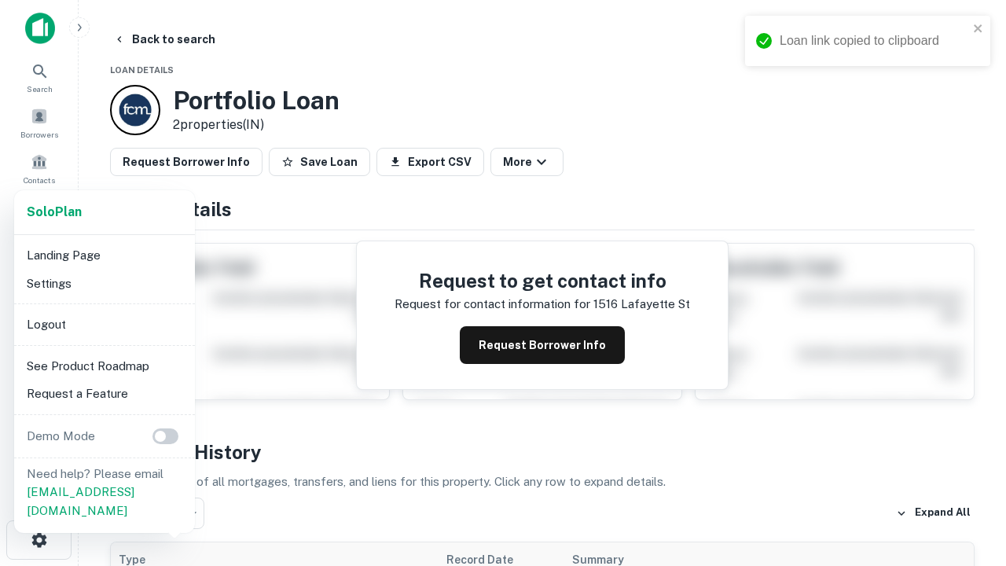 This screenshot has width=1006, height=566. I want to click on button: close, so click(979, 29).